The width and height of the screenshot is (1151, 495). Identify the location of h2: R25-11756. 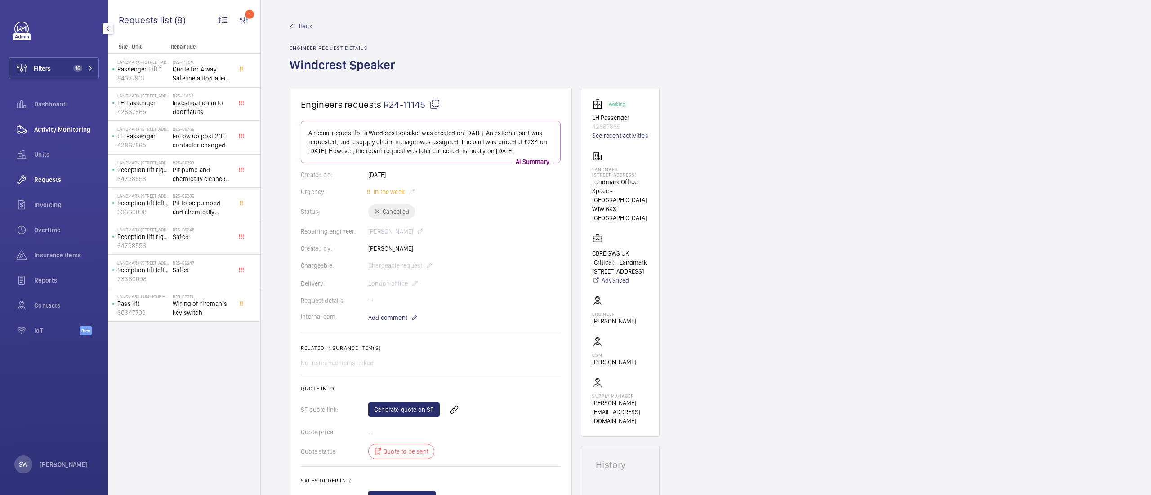
(202, 62).